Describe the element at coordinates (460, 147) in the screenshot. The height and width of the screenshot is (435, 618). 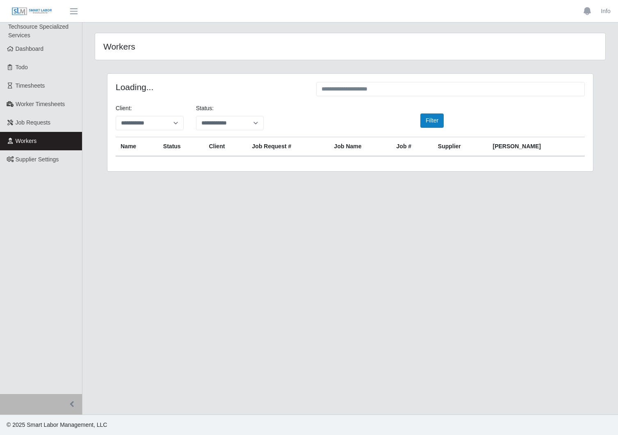
I see `th: Supplier` at that location.